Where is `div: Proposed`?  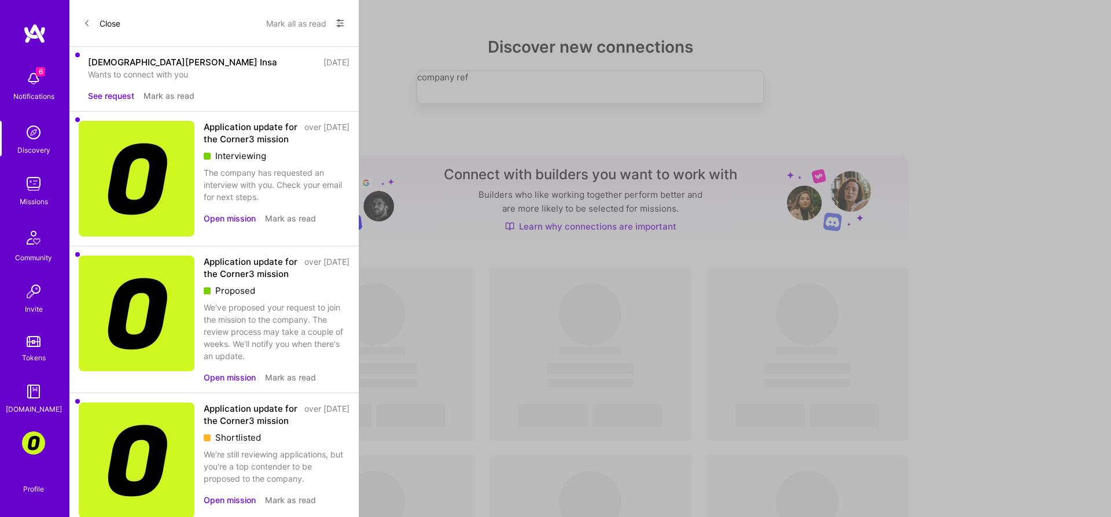 div: Proposed is located at coordinates (276, 290).